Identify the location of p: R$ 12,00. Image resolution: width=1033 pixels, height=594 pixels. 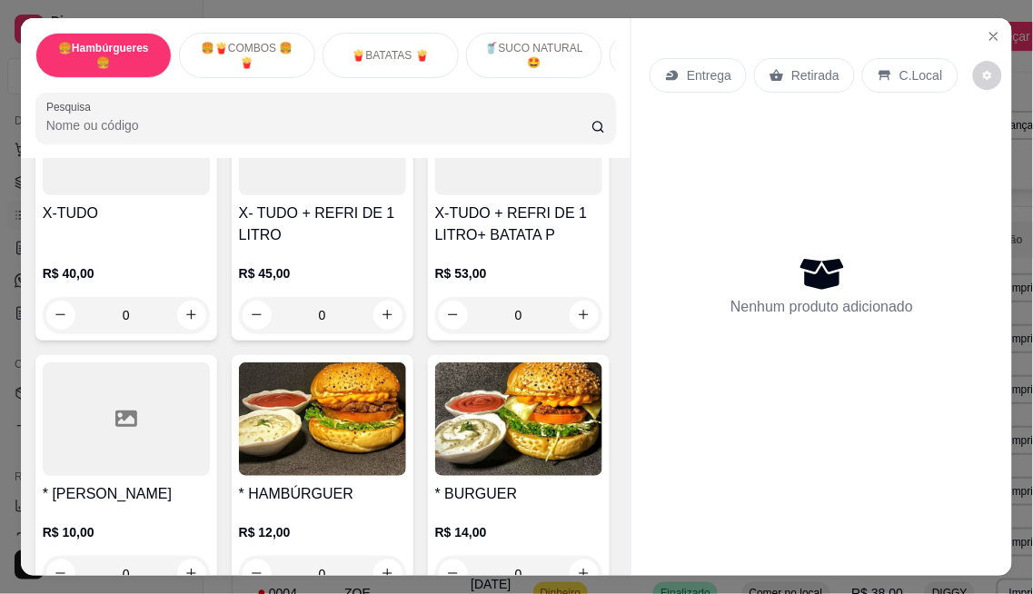
(322, 532).